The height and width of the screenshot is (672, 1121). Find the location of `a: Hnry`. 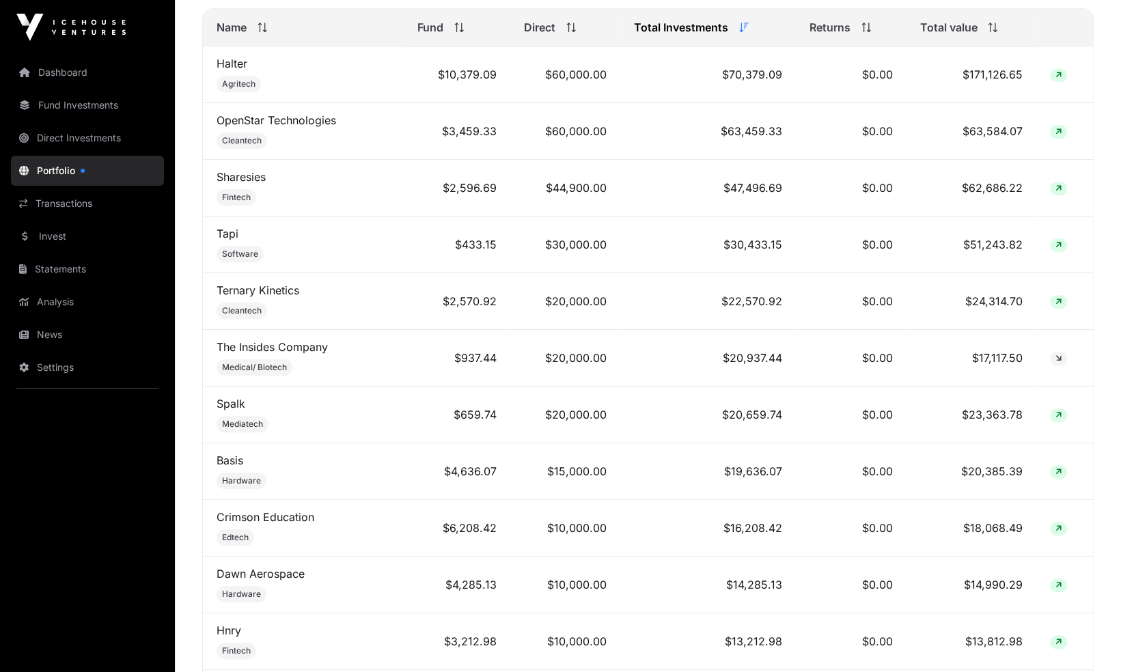

a: Hnry is located at coordinates (229, 630).